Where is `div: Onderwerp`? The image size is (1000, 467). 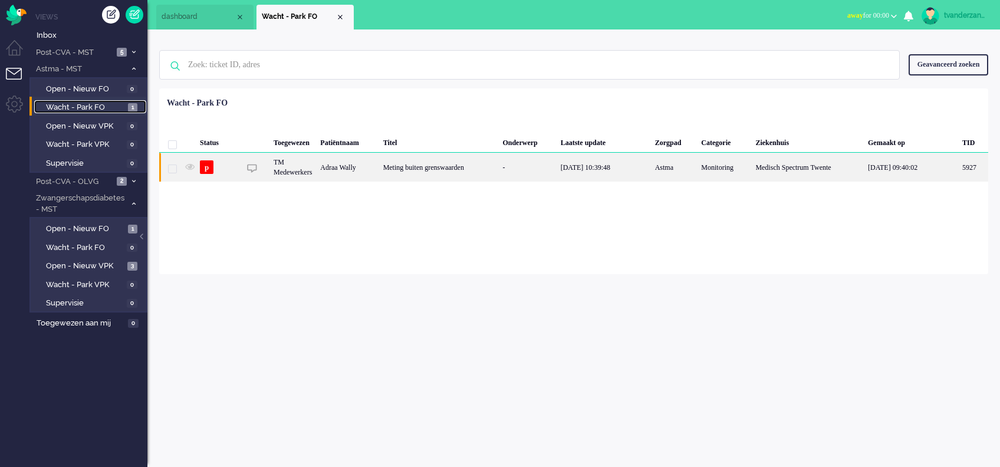
div: Onderwerp is located at coordinates (527, 141).